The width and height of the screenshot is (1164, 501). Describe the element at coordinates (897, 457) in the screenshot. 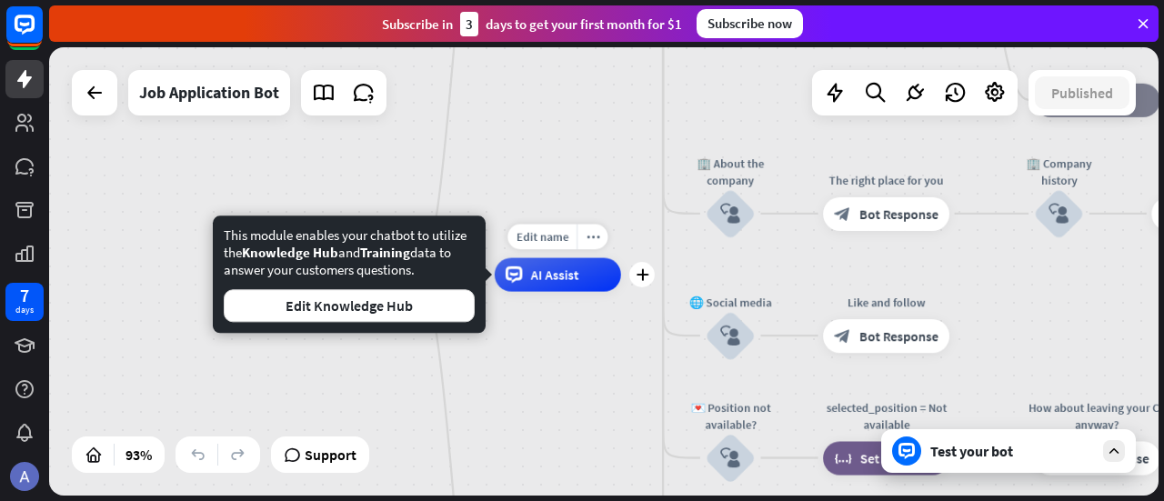

I see `span: Set attribute` at that location.